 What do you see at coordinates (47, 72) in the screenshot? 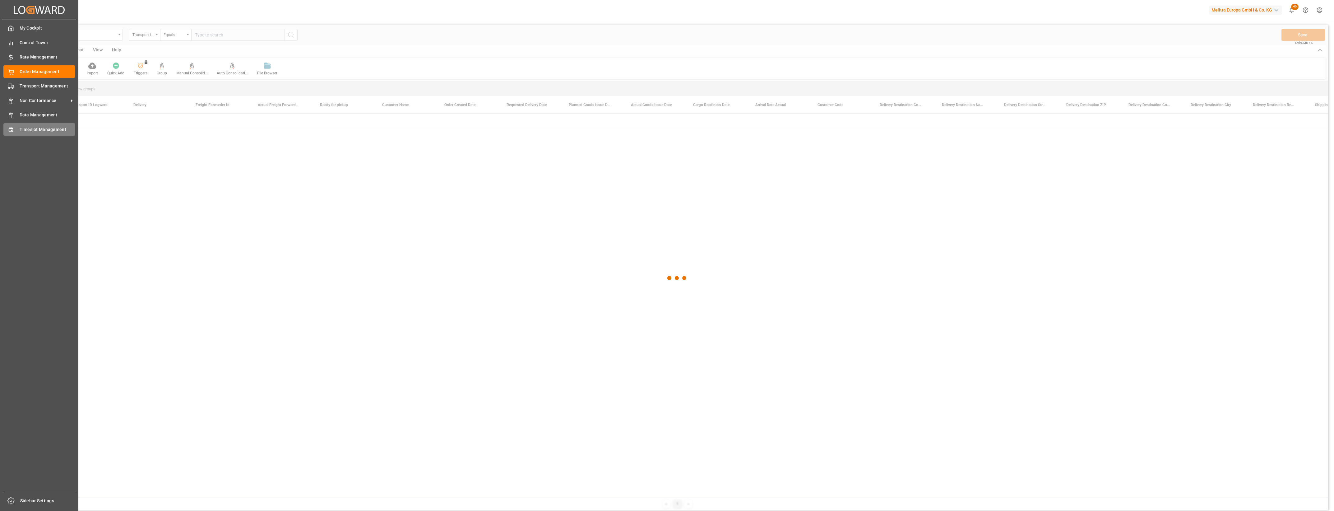
I see `span: Order Management` at bounding box center [47, 72].